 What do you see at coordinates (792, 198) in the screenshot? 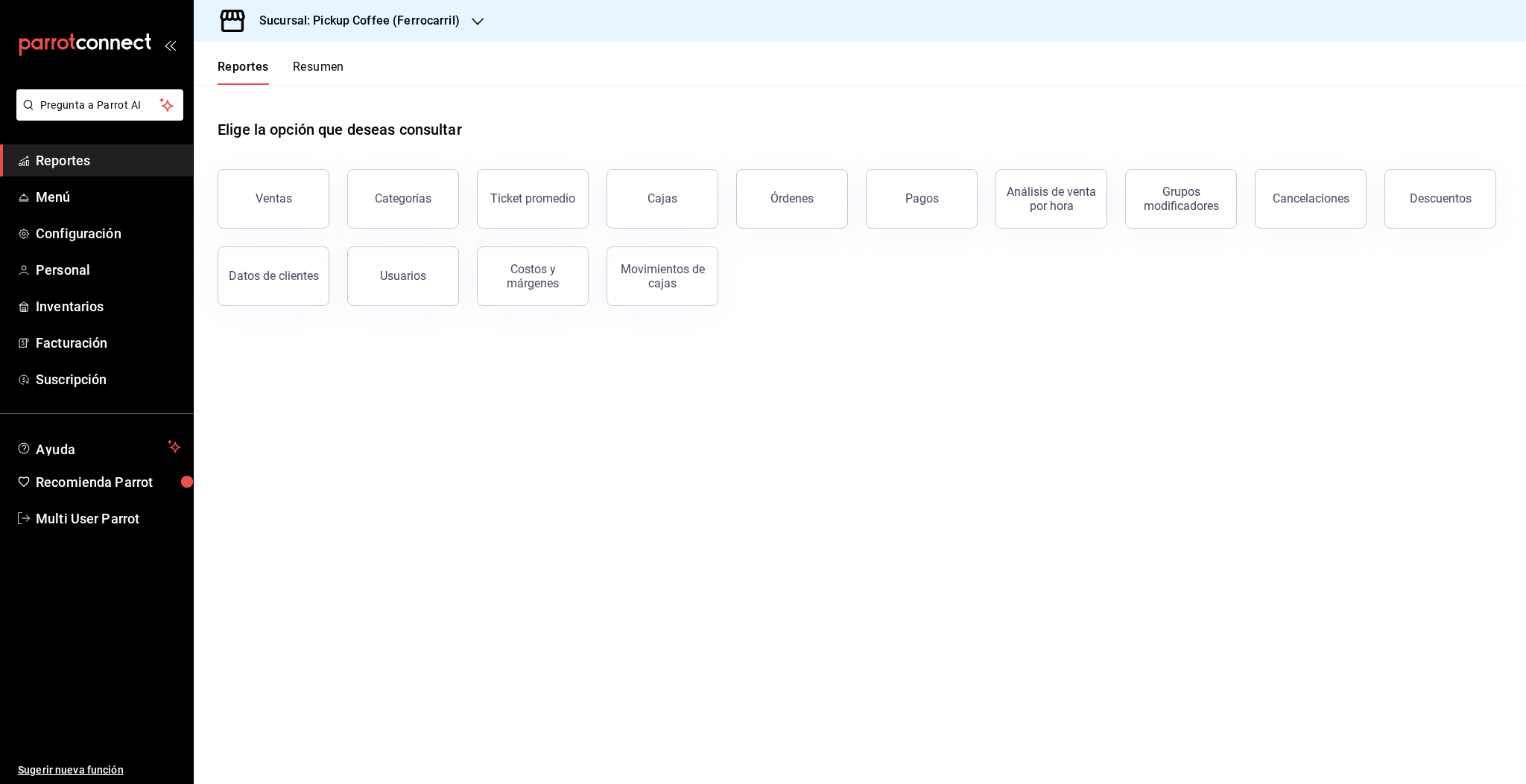
I see `div: Órdenes` at bounding box center [792, 198].